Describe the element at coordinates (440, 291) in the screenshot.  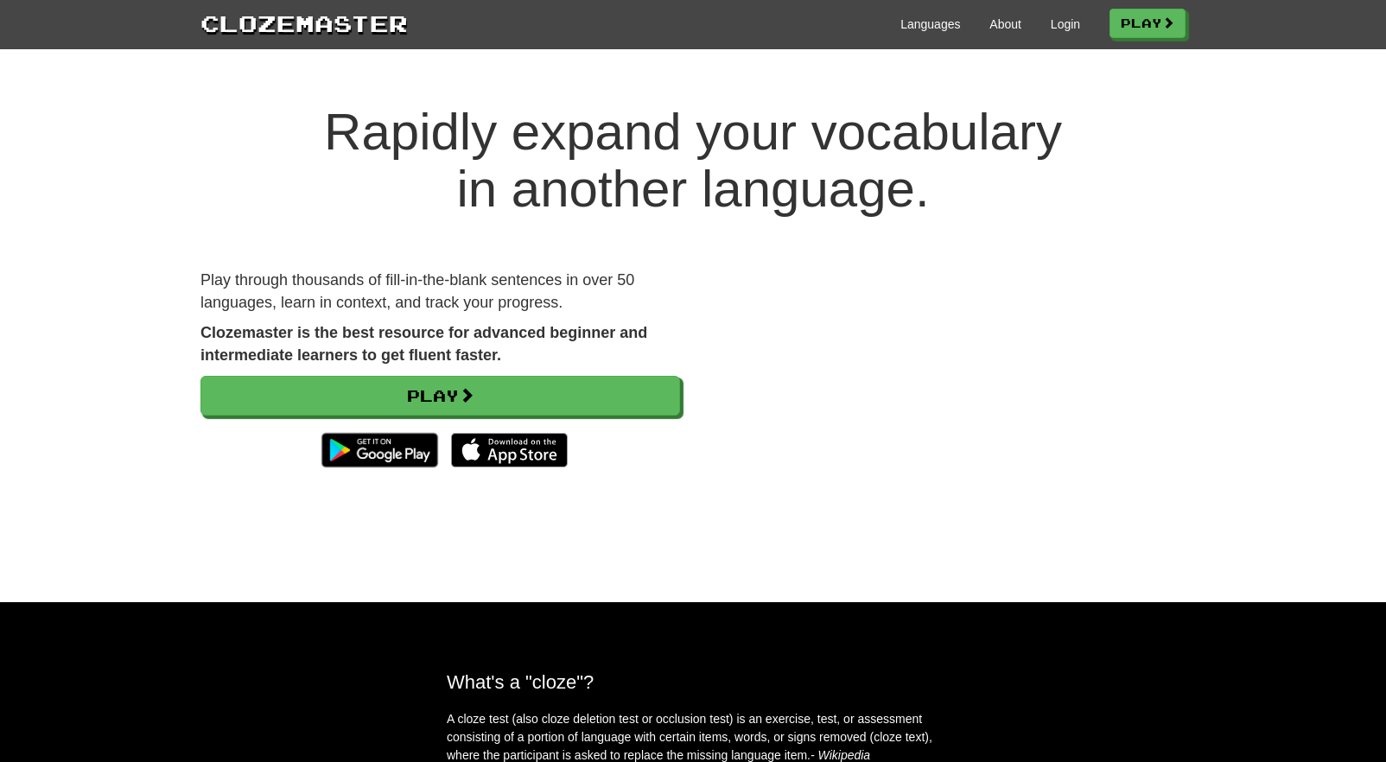
I see `p: Play through thousands of fill-in-the-blank sentences in over 50 languages, learn in context, and...` at that location.